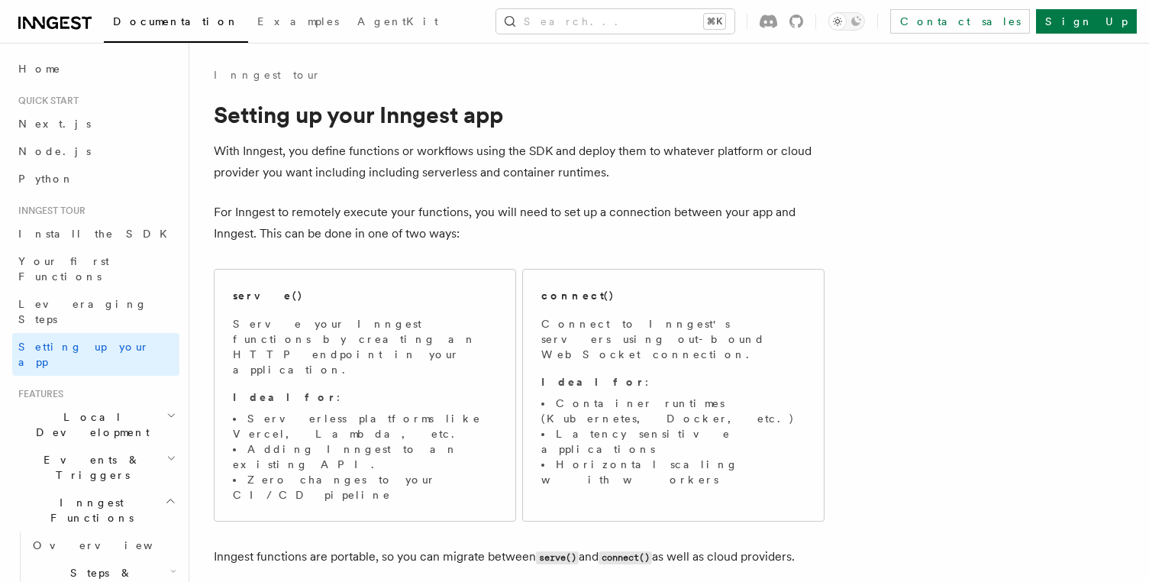 The height and width of the screenshot is (582, 1149). I want to click on span: Quick start, so click(45, 101).